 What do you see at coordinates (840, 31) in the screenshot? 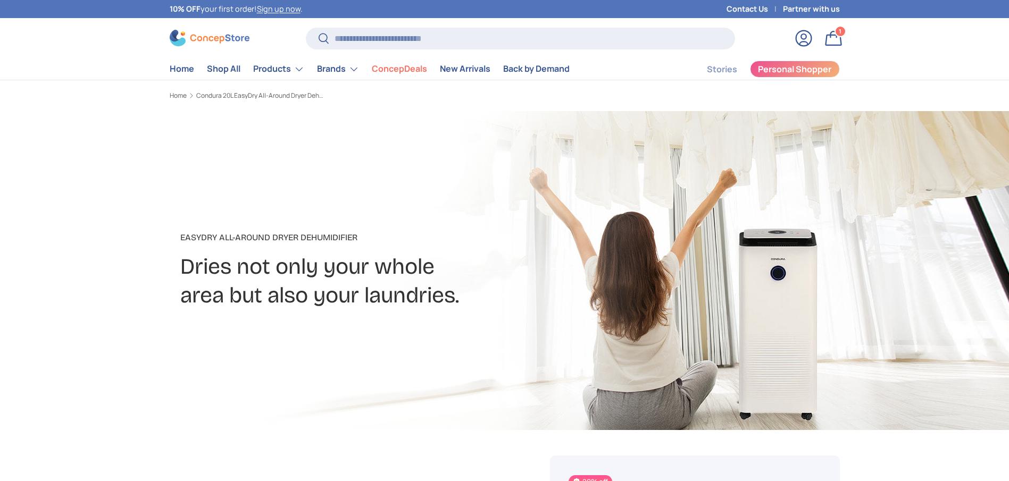
I see `span: 1` at bounding box center [840, 31].